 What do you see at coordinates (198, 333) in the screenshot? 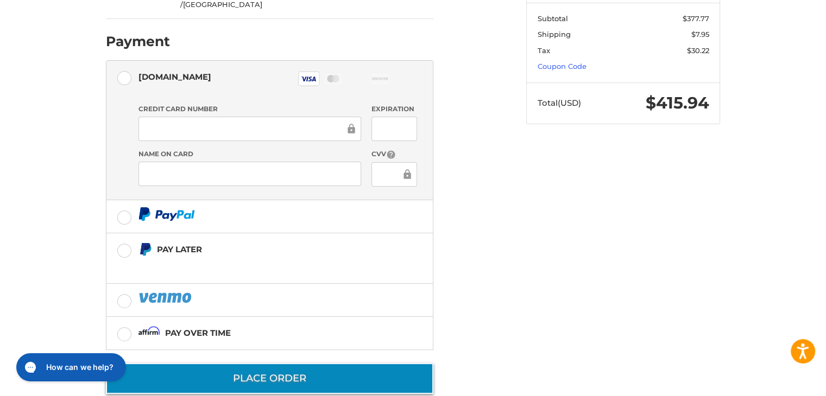
I see `div: Pay over time` at bounding box center [198, 333].